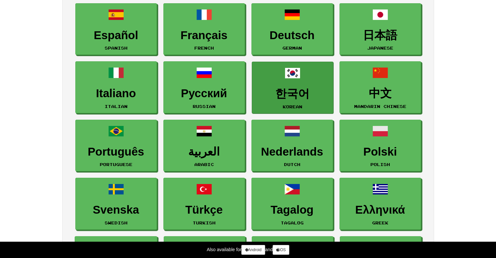 The height and width of the screenshot is (258, 496). What do you see at coordinates (204, 210) in the screenshot?
I see `h3: Türkçe` at bounding box center [204, 210].